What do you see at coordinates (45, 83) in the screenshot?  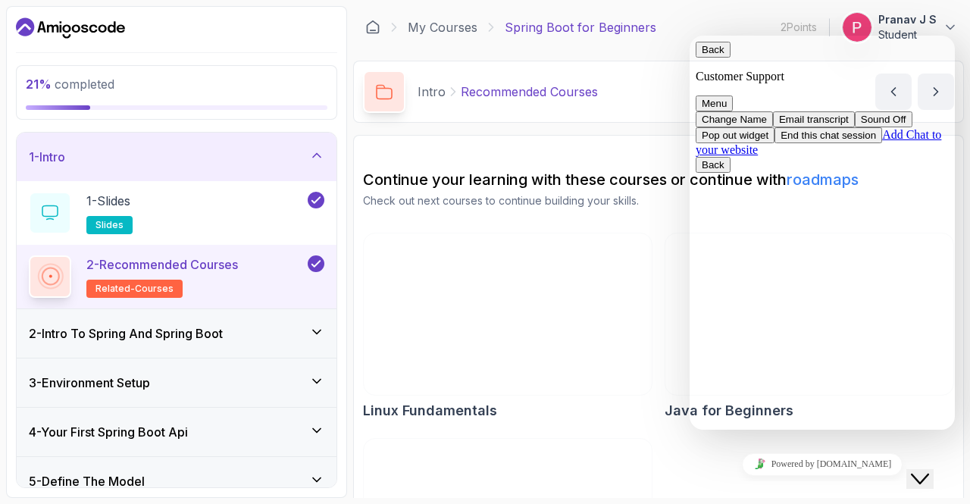 I see `button: Change Name` at bounding box center [45, 83].